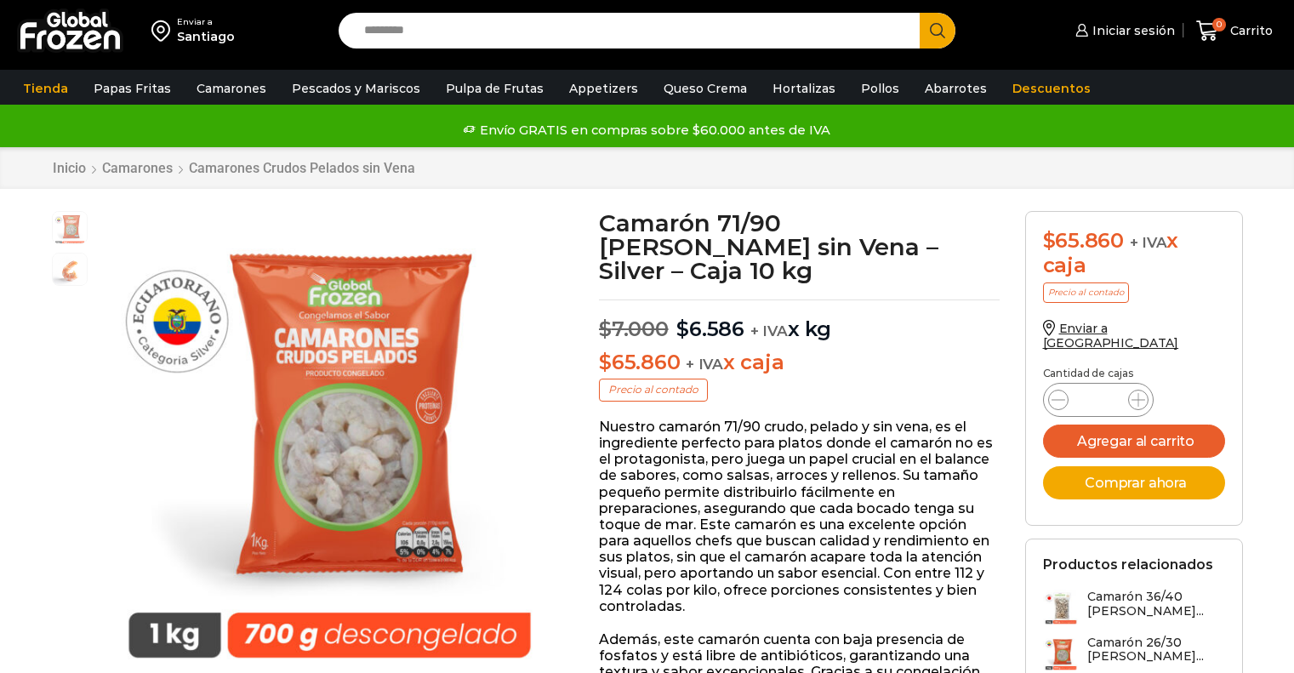 This screenshot has height=673, width=1294. What do you see at coordinates (206, 22) in the screenshot?
I see `div: Enviar a` at bounding box center [206, 22].